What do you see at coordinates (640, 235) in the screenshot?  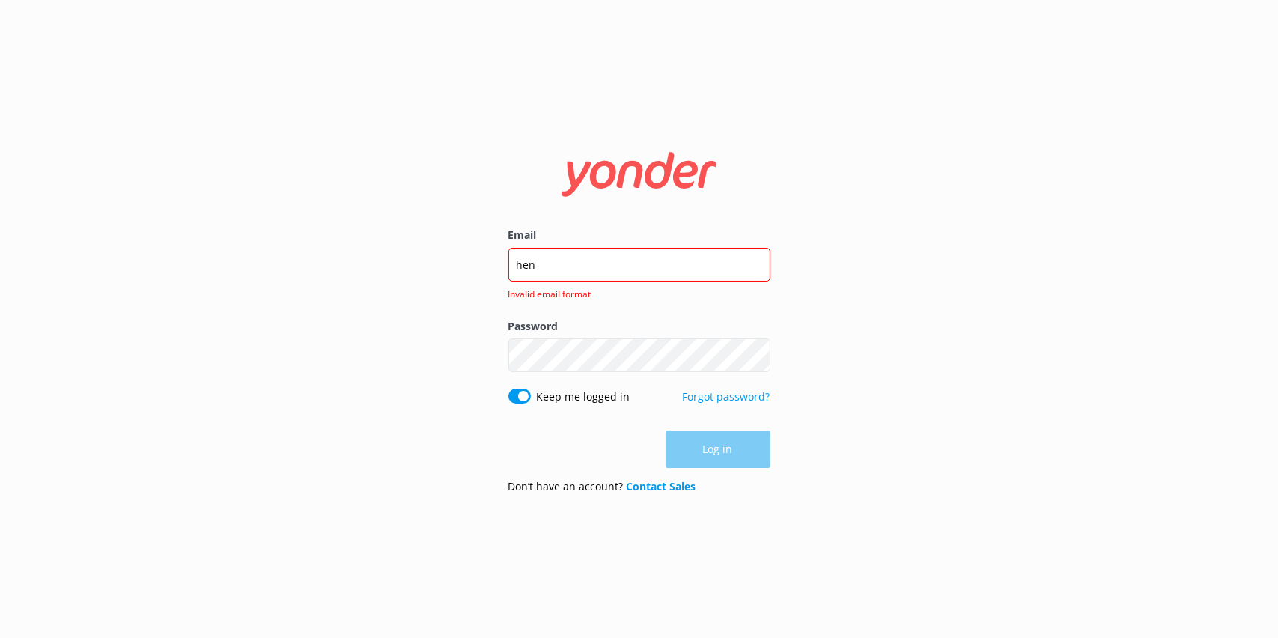 I see `label: Email` at bounding box center [640, 235].